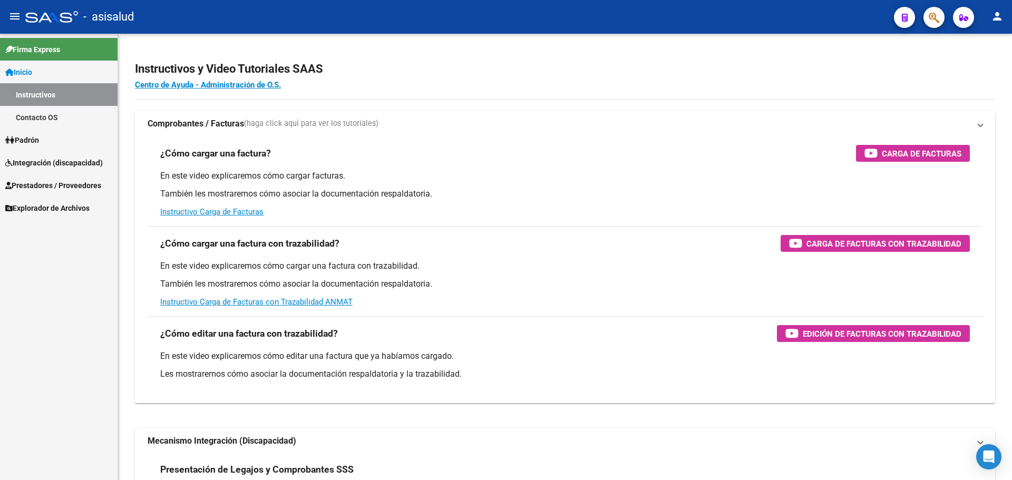  What do you see at coordinates (196, 124) in the screenshot?
I see `strong: Comprobantes / Facturas` at bounding box center [196, 124].